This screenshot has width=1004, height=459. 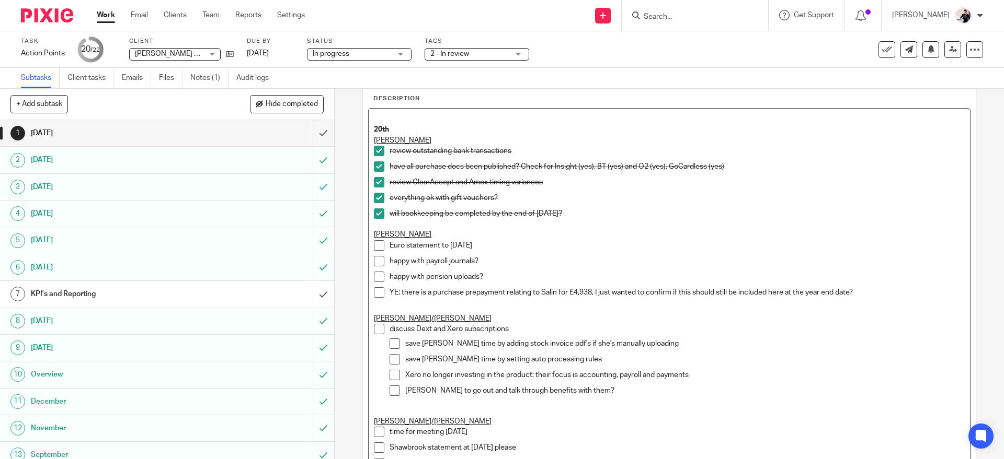 What do you see at coordinates (18, 375) in the screenshot?
I see `div: 10` at bounding box center [18, 375].